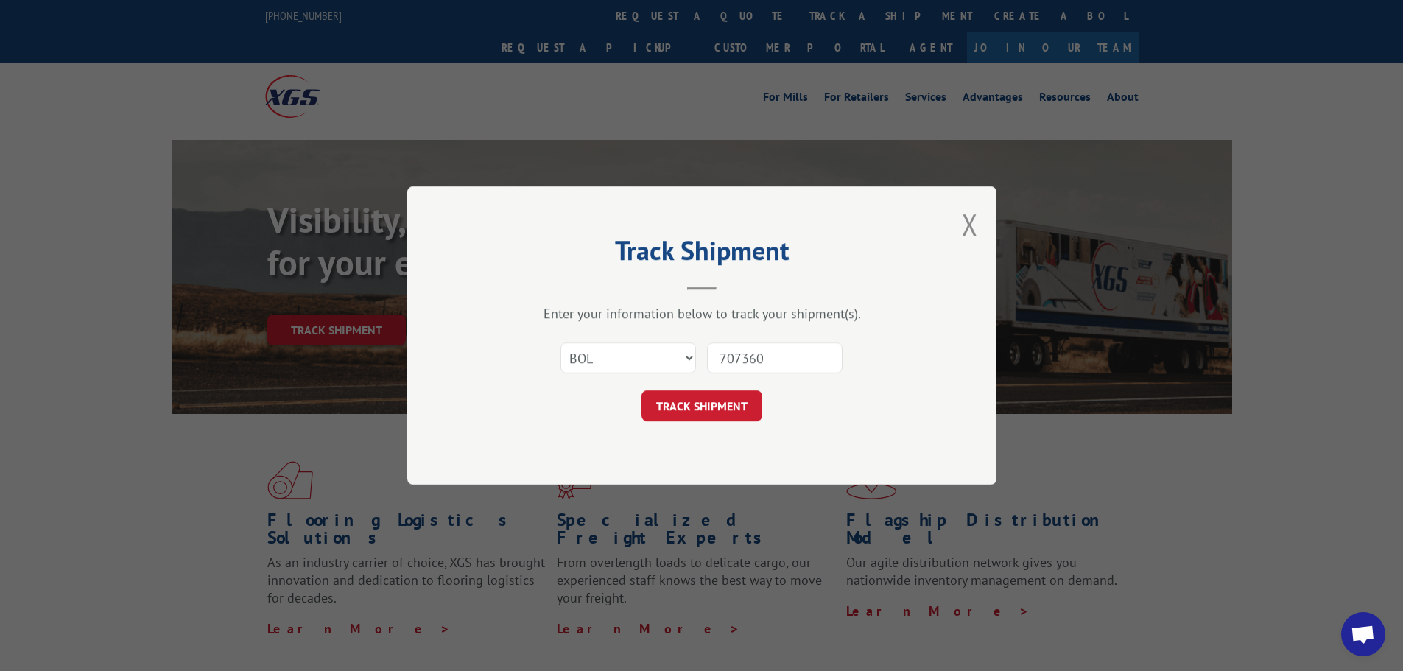 The width and height of the screenshot is (1403, 671). Describe the element at coordinates (702, 254) in the screenshot. I see `h2: Track Shipment` at that location.